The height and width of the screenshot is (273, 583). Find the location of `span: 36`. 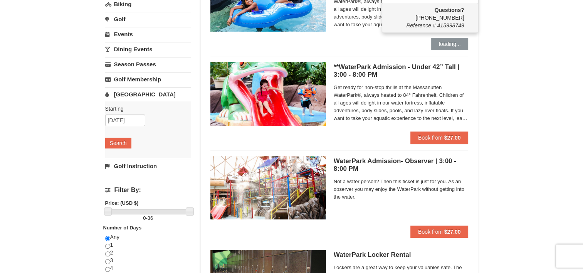

span: 36 is located at coordinates (150, 218).